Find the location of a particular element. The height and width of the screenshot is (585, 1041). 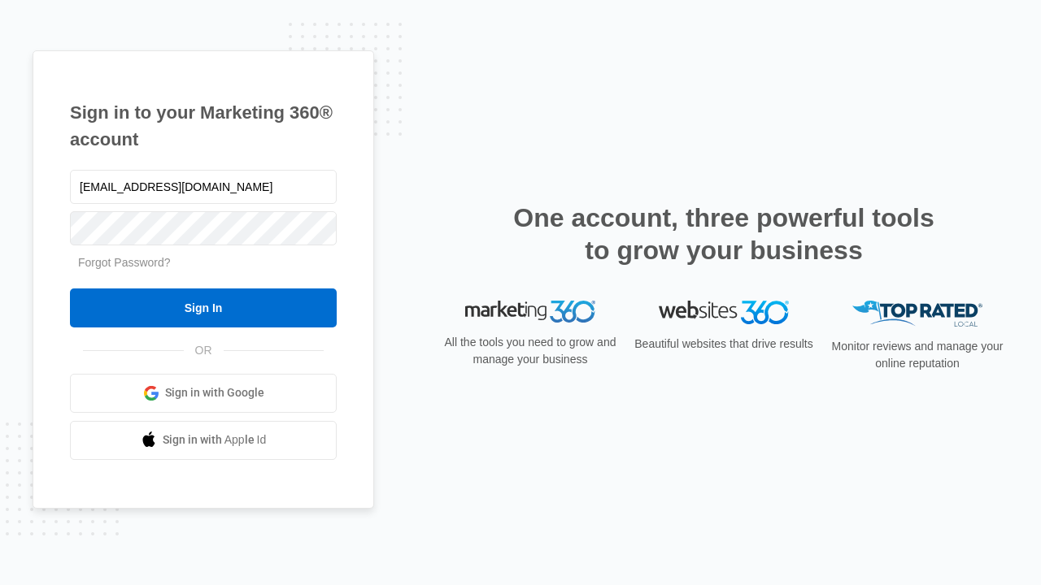

p: All the tools you need to grow and manage your business is located at coordinates (530, 351).